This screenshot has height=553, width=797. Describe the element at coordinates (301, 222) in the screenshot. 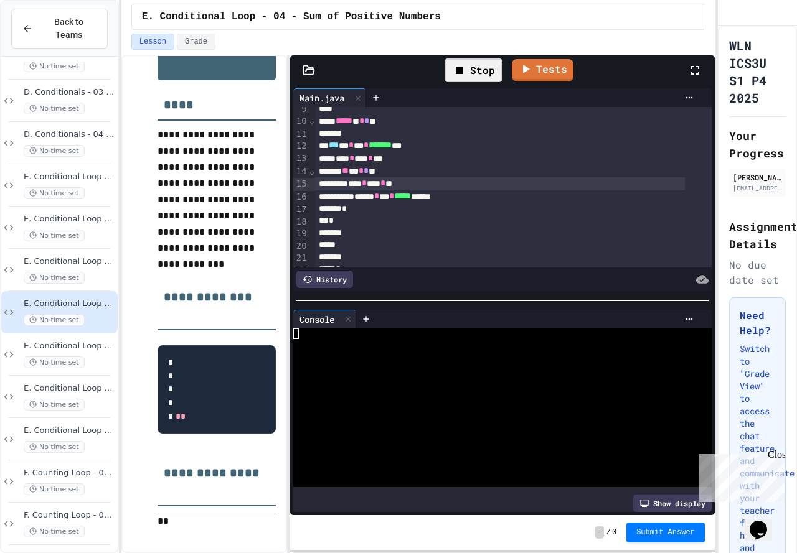

I see `div: 18` at that location.